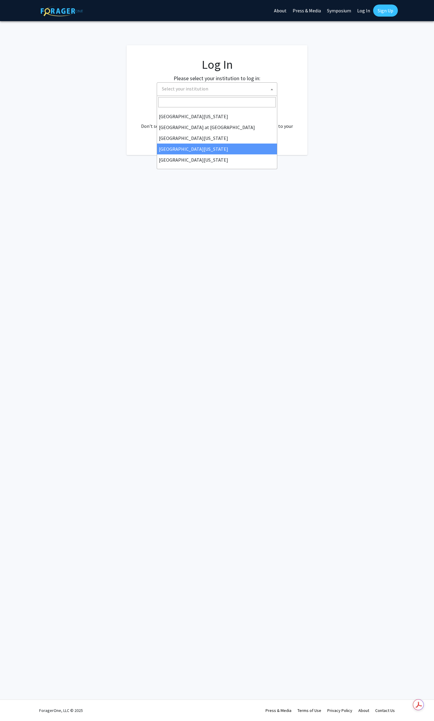  I want to click on label: Please select your institution to log in:, so click(217, 78).